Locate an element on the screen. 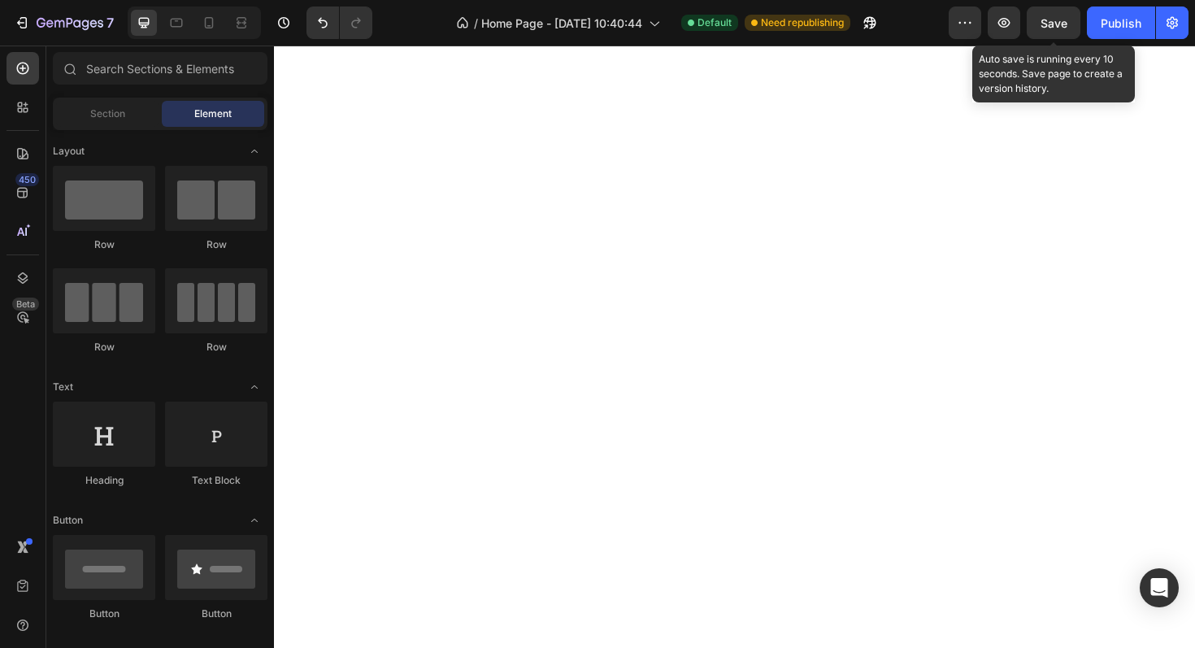 This screenshot has width=1195, height=648. div: Undo/Redo is located at coordinates (339, 23).